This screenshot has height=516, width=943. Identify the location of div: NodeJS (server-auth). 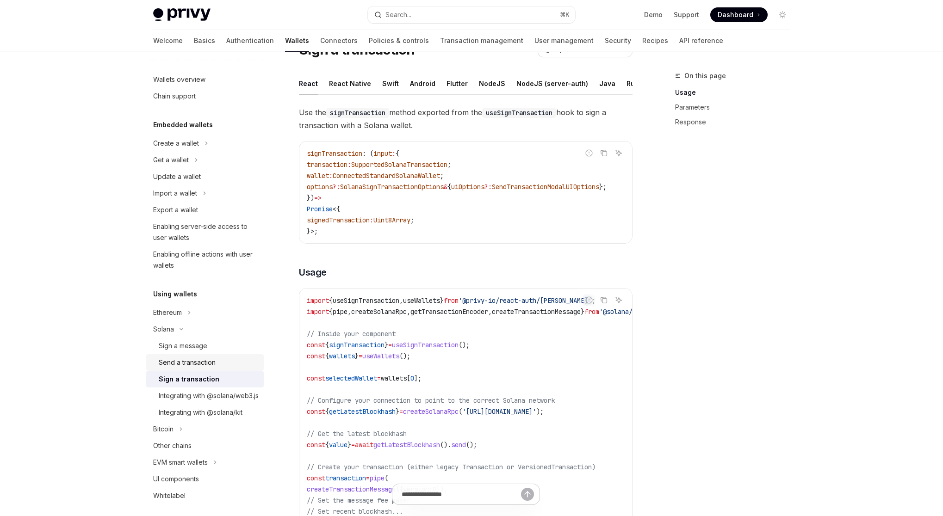
(552, 83).